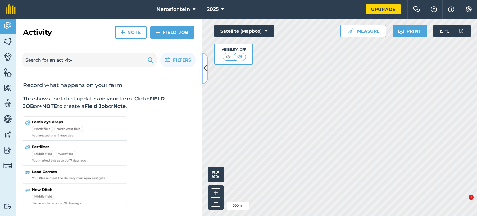 The image size is (477, 216). Describe the element at coordinates (363, 31) in the screenshot. I see `button: Measure` at that location.